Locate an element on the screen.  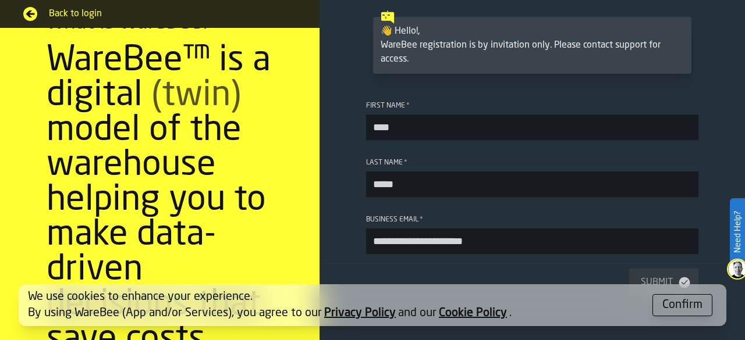
input: button-toolbar-Last Name is located at coordinates (532, 184).